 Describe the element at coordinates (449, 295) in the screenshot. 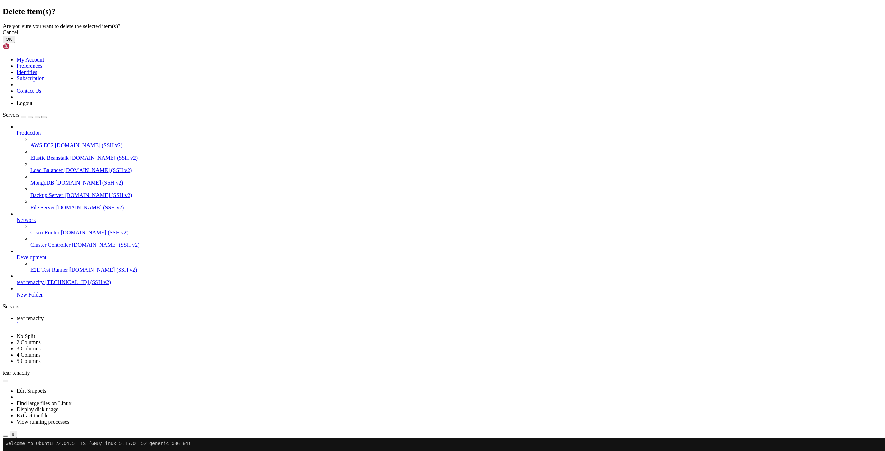

I see `a: New Folder` at that location.